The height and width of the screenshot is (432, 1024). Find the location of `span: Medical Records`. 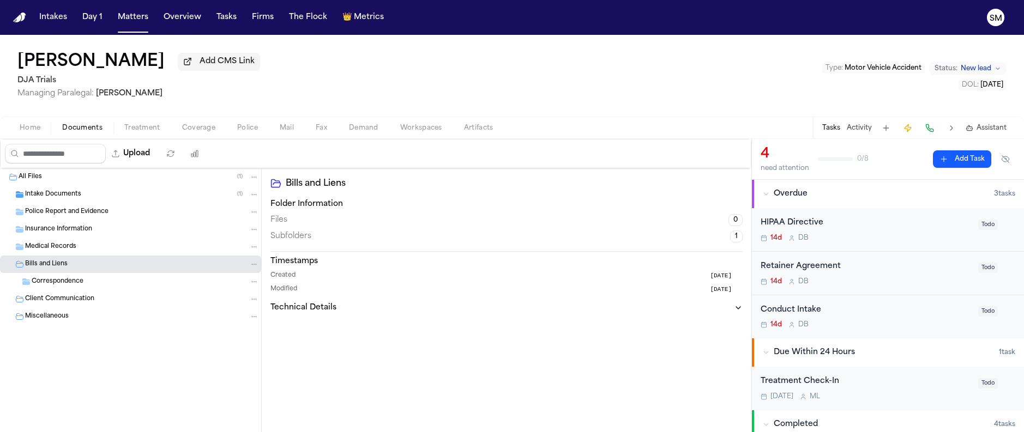

span: Medical Records is located at coordinates (51, 247).